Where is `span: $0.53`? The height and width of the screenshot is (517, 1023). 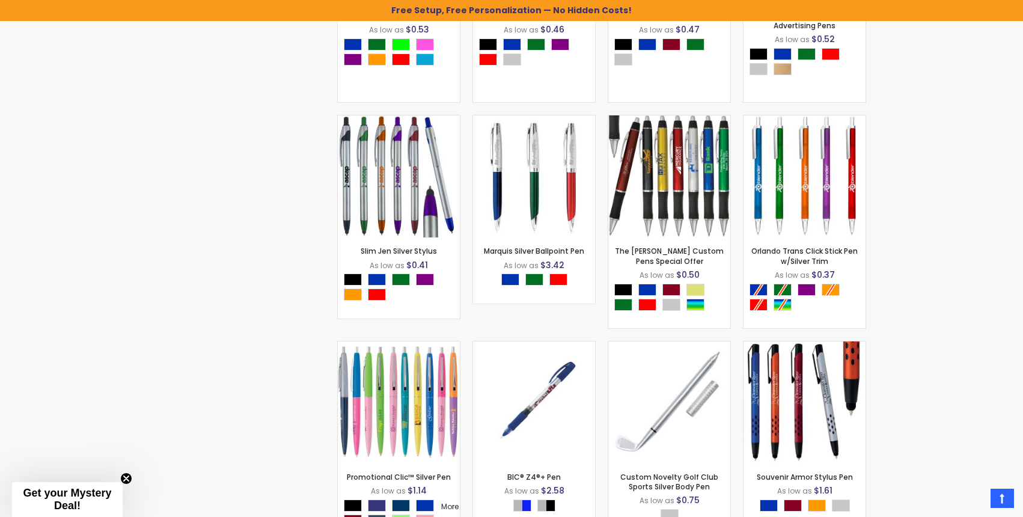 span: $0.53 is located at coordinates (417, 29).